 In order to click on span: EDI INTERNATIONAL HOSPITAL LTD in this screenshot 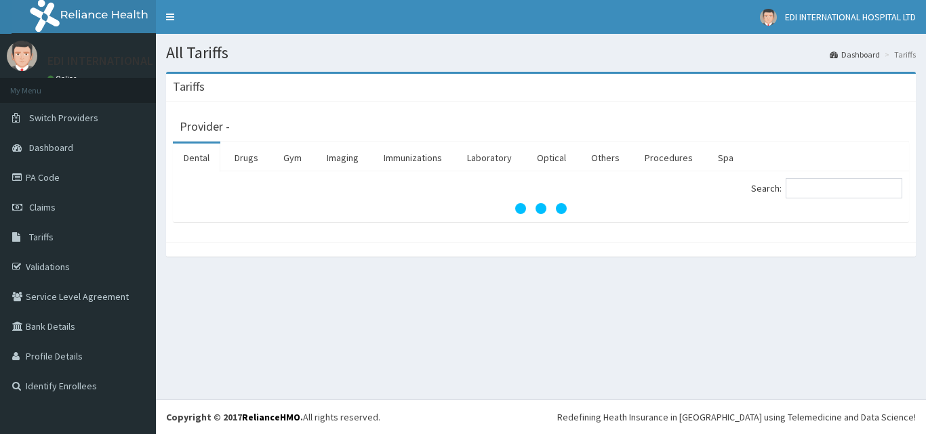, I will do `click(850, 17)`.